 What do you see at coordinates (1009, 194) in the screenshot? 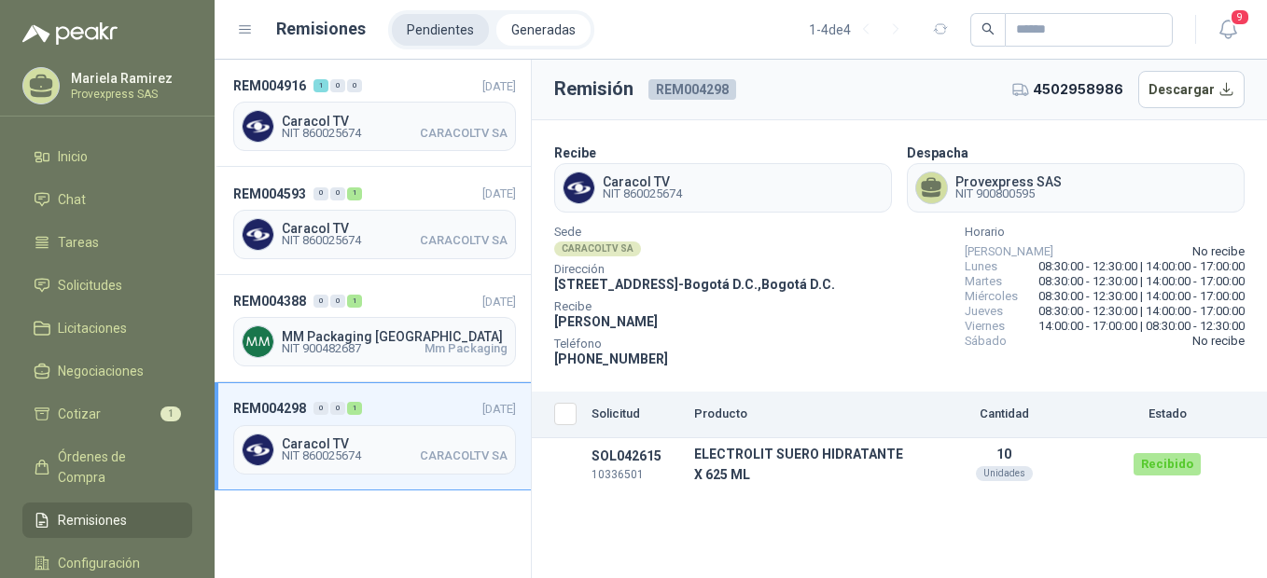
I see `span: NIT 900800595` at bounding box center [1009, 194].